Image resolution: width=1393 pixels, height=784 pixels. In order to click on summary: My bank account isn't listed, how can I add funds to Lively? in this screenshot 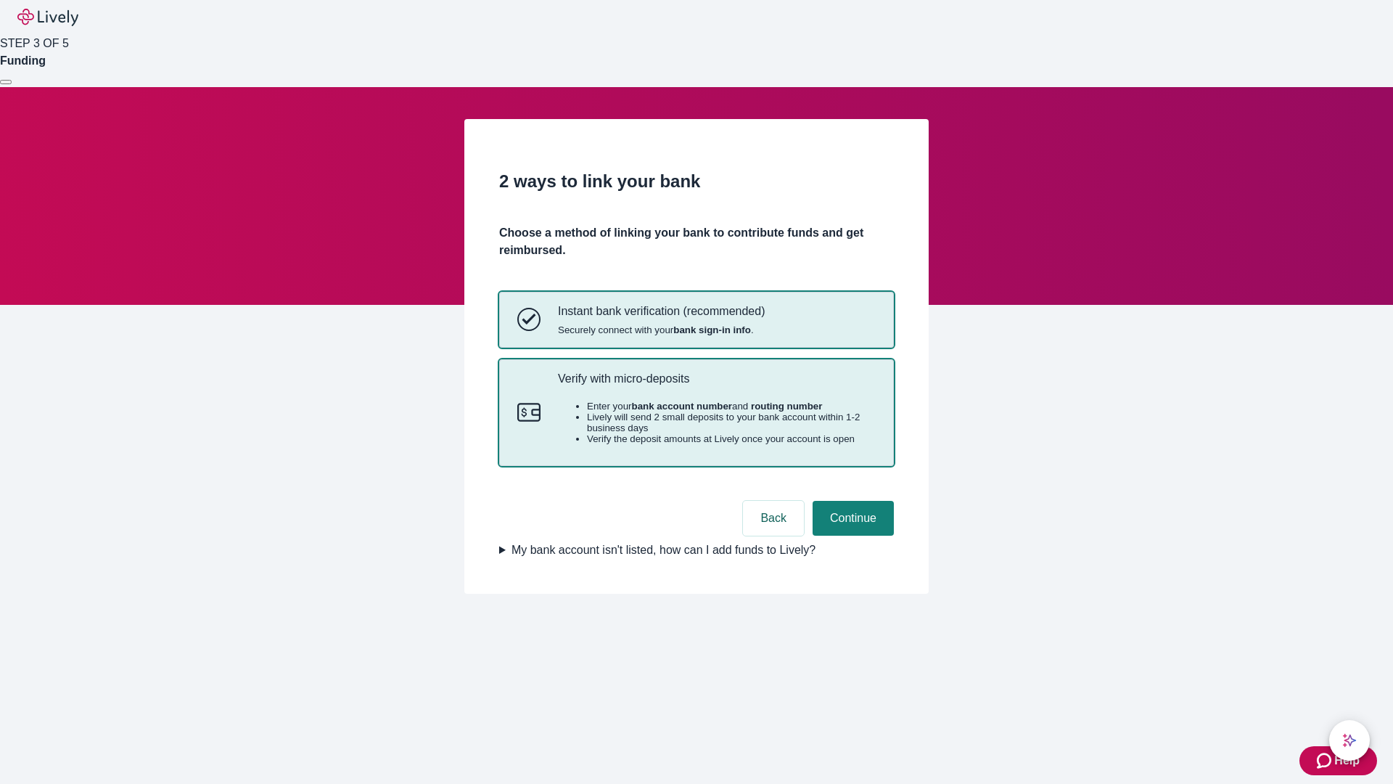, I will do `click(697, 550)`.